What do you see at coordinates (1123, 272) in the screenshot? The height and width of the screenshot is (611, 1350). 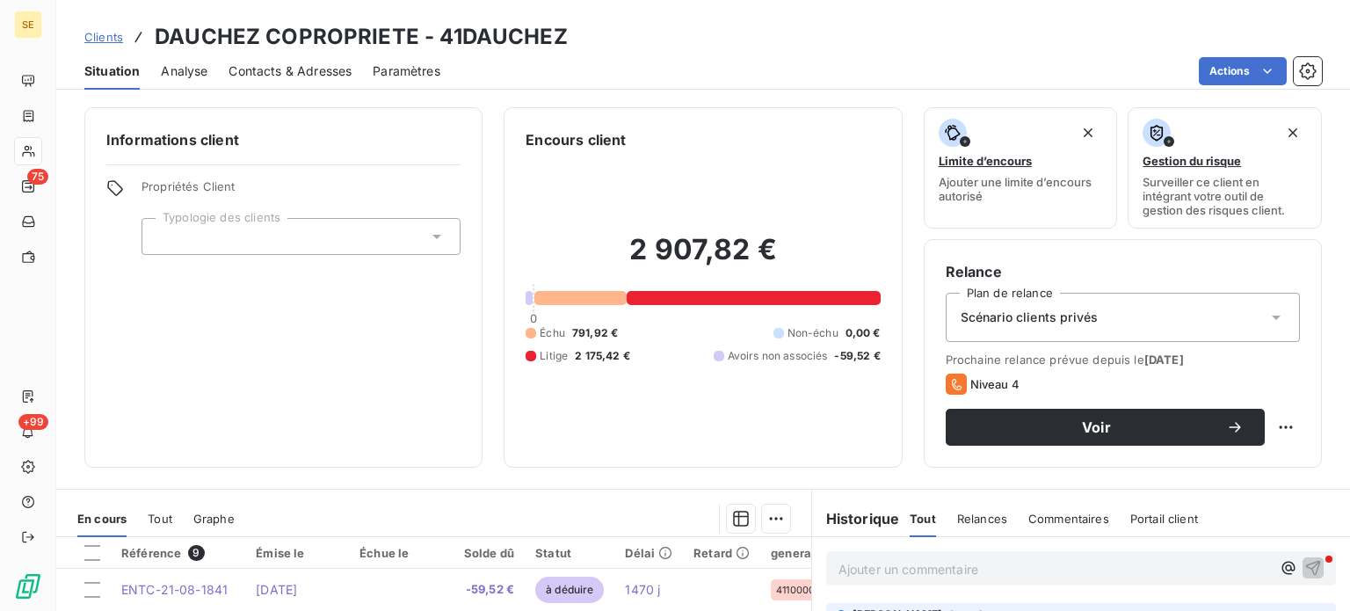 I see `h6: Relance` at bounding box center [1123, 272].